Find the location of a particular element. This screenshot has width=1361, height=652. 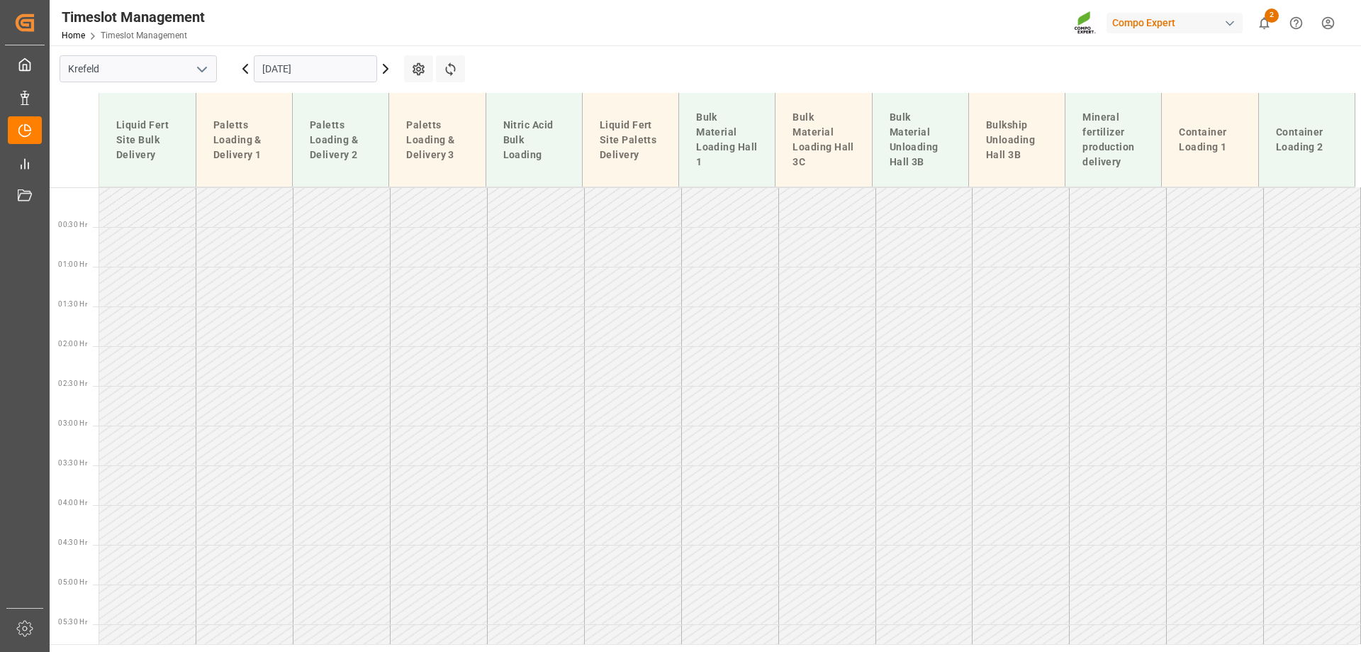

div: Bulk Material Unloading Hall 3B is located at coordinates (920, 140).